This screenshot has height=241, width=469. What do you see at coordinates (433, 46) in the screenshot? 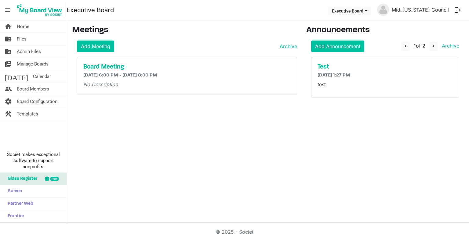
I see `span: navigate_next` at bounding box center [433, 46].